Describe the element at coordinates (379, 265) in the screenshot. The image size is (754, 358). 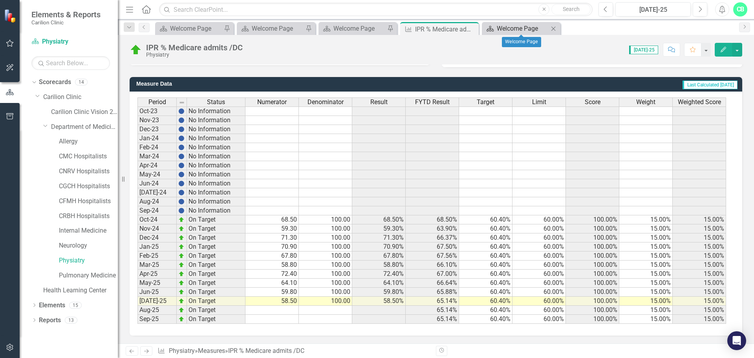
I see `td: 58.80%` at that location.